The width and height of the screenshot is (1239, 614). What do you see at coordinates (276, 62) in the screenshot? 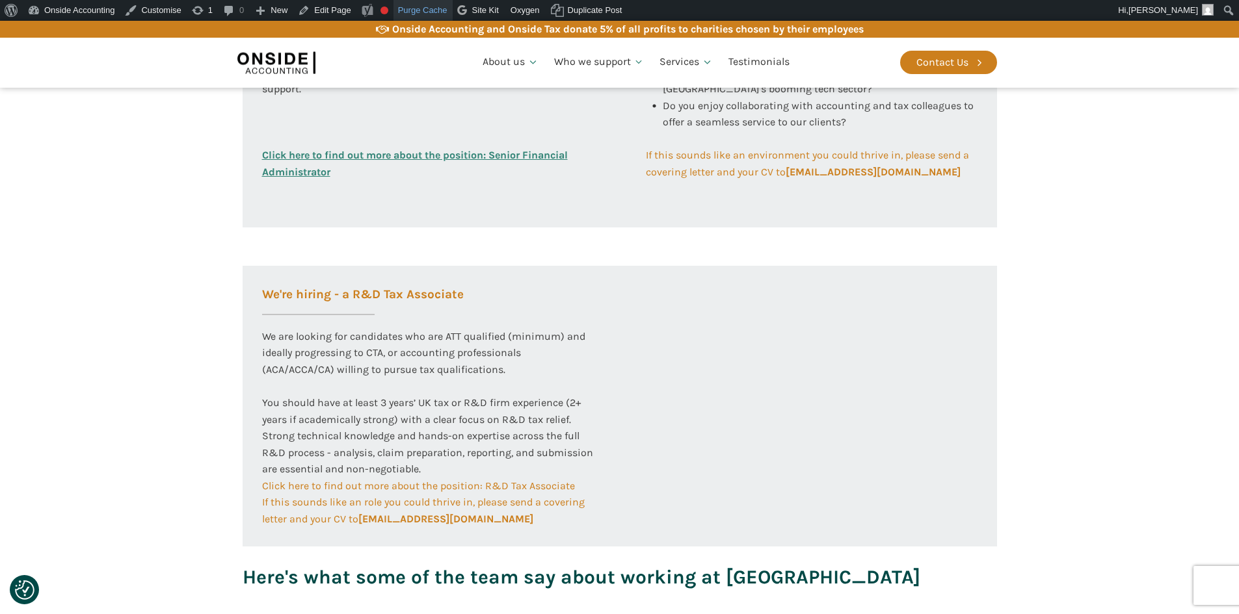
I see `img: Onside Accounting` at bounding box center [276, 62].